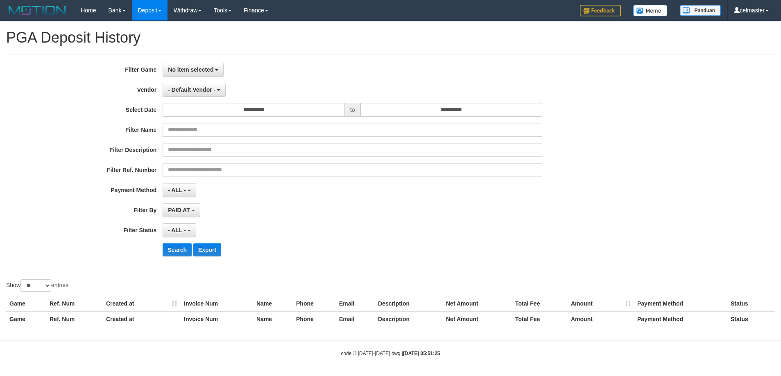 This screenshot has width=781, height=376. What do you see at coordinates (190, 70) in the screenshot?
I see `span: No item selected` at bounding box center [190, 70].